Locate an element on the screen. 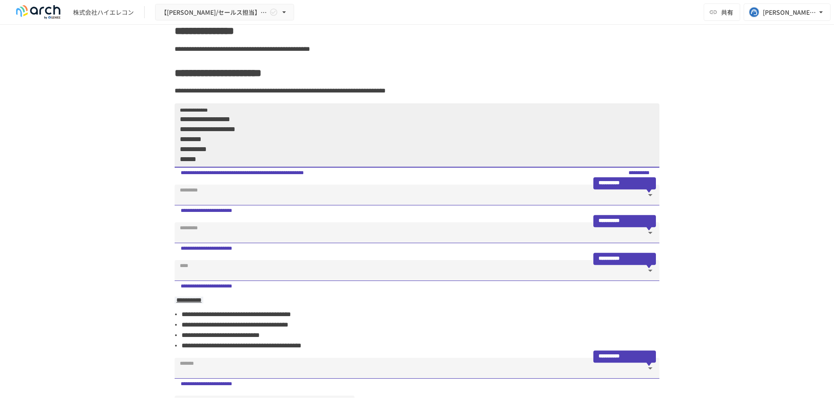  span: 共有 is located at coordinates (727, 12).